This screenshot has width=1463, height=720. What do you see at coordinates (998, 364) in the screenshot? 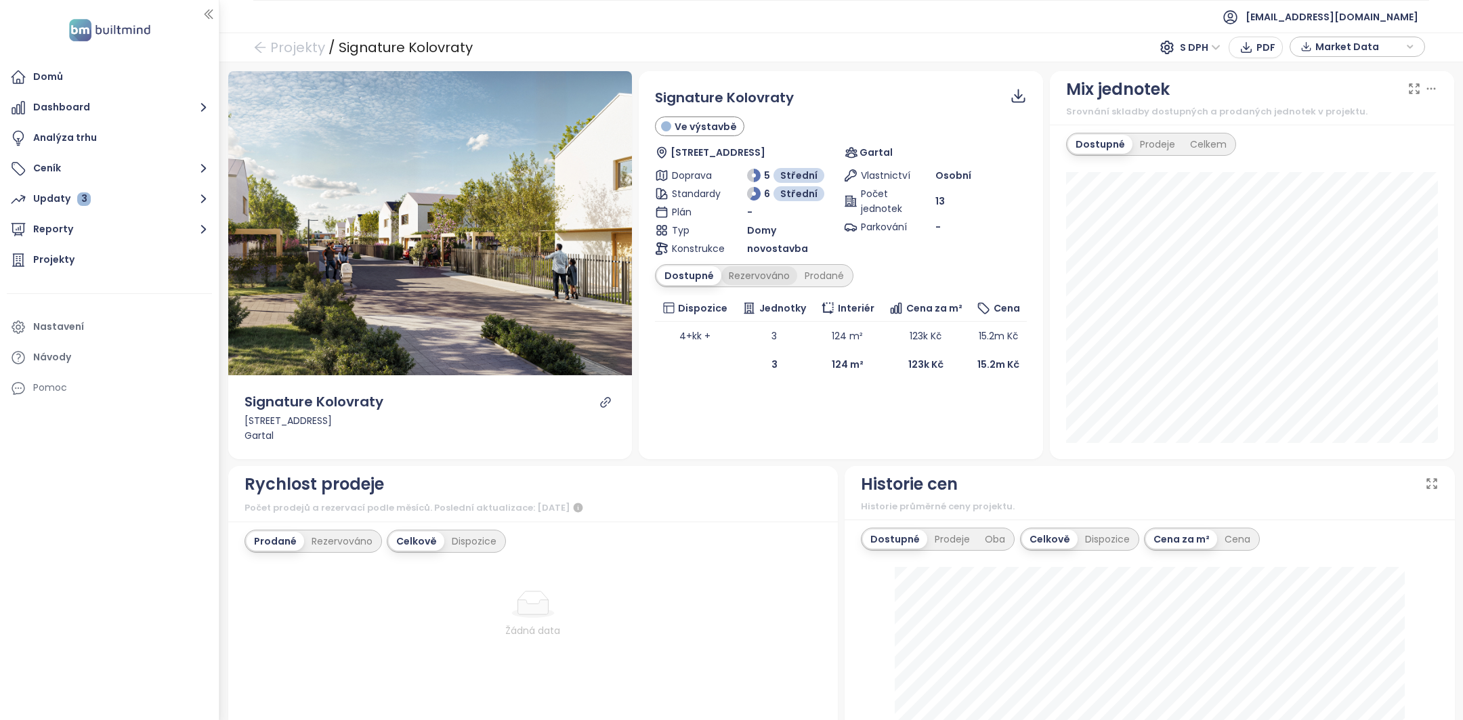
I see `b: 15.2m Kč` at bounding box center [998, 364].